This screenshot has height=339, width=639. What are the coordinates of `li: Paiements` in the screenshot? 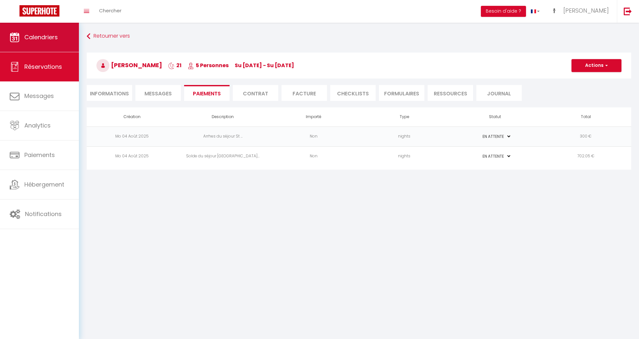 It's located at (207, 93).